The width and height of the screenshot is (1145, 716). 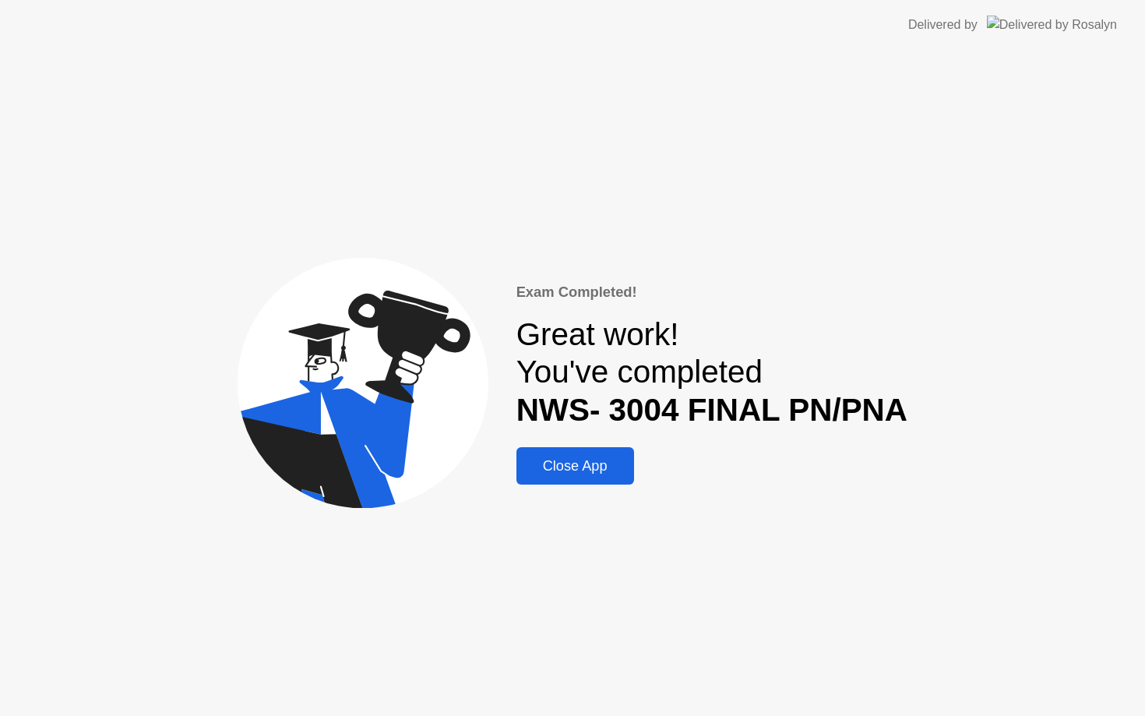 I want to click on div: Close App, so click(x=575, y=466).